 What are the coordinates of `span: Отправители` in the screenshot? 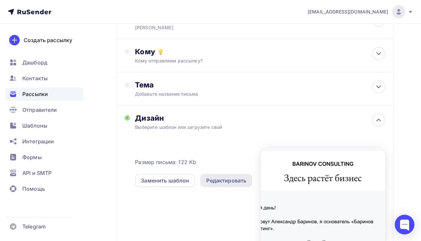 It's located at (40, 110).